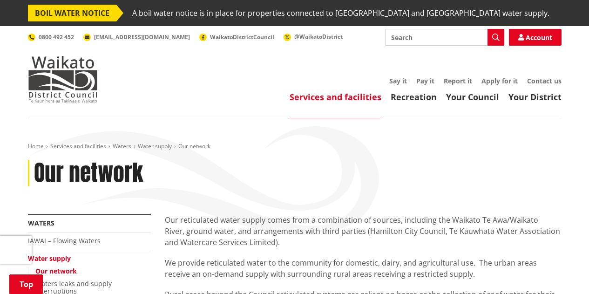 The height and width of the screenshot is (294, 589). I want to click on span: @WaikatoDistrict, so click(318, 36).